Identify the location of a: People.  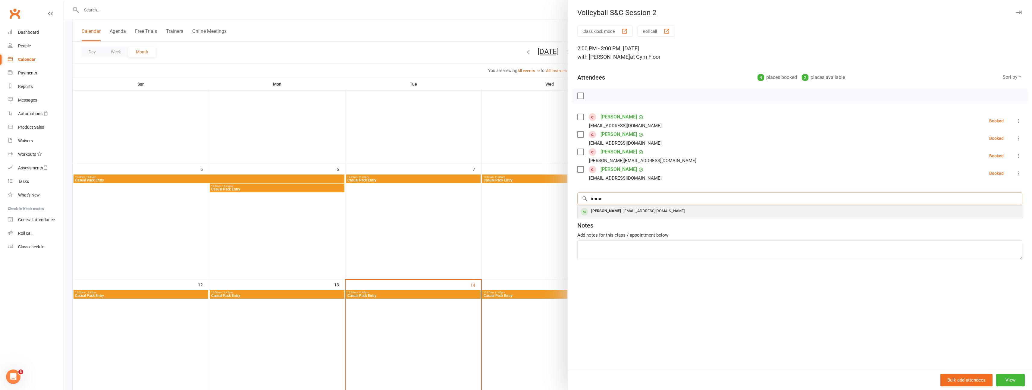
(36, 46).